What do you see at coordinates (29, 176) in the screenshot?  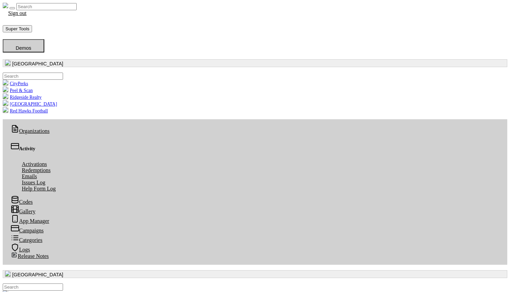 I see `a: Emails` at bounding box center [29, 176].